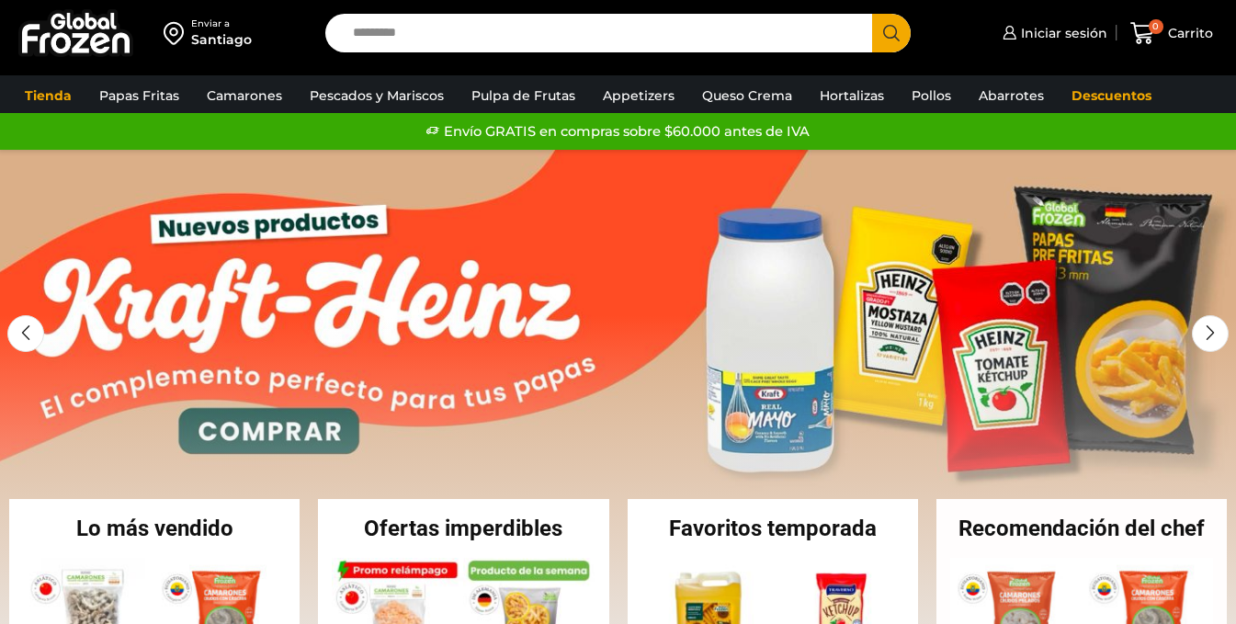 This screenshot has width=1236, height=624. I want to click on h2: Favoritos temporada, so click(773, 528).